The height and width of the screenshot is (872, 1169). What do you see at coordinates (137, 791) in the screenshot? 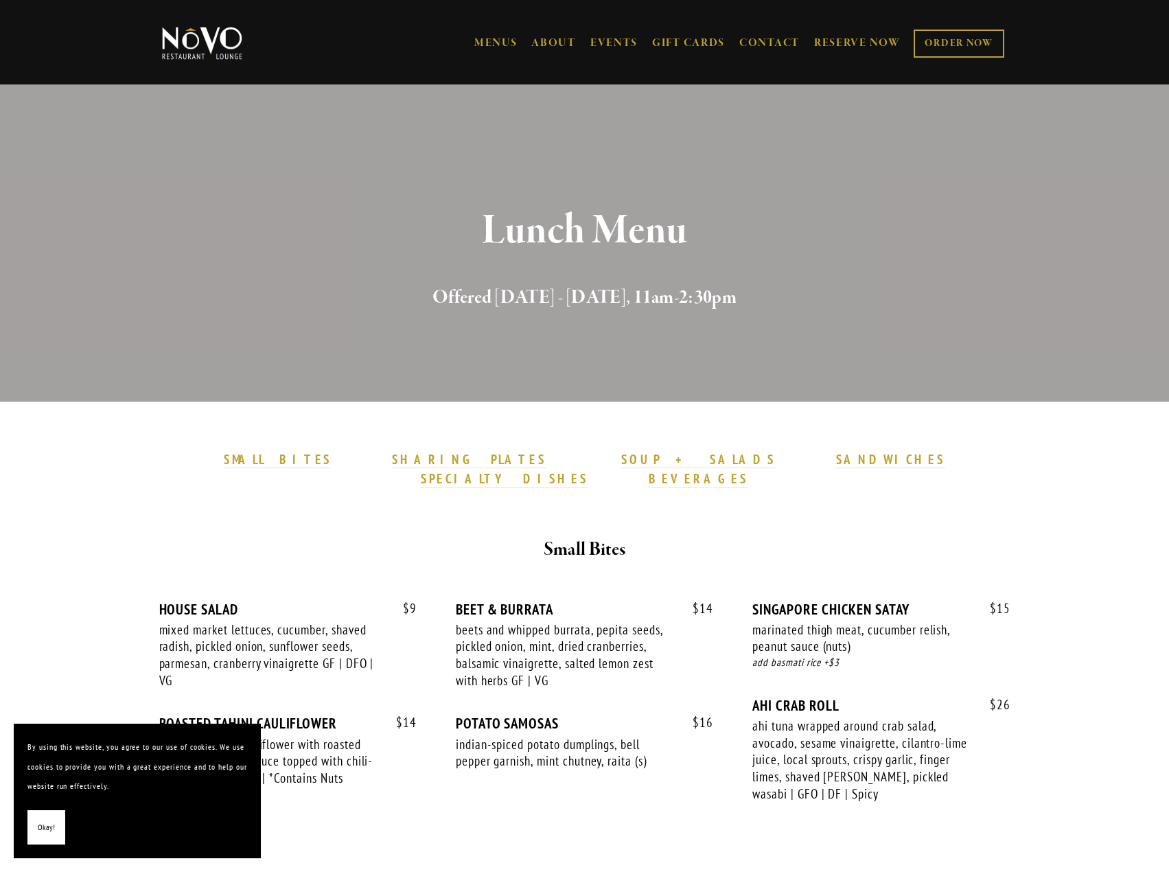
I see `section: Cookie banner` at bounding box center [137, 791].